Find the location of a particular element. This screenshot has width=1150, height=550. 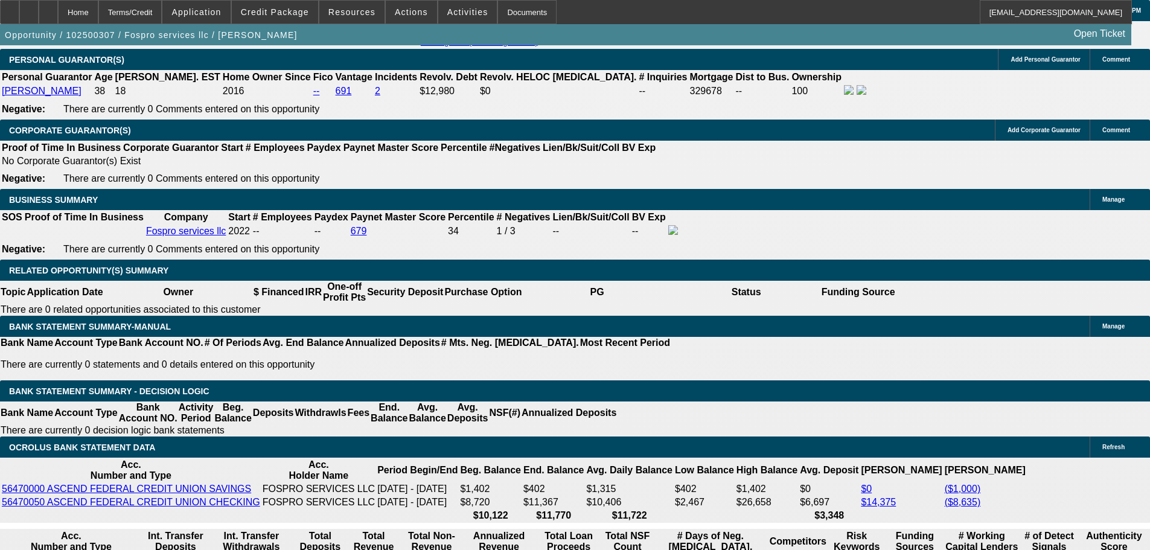

span: Actions is located at coordinates (411, 12).